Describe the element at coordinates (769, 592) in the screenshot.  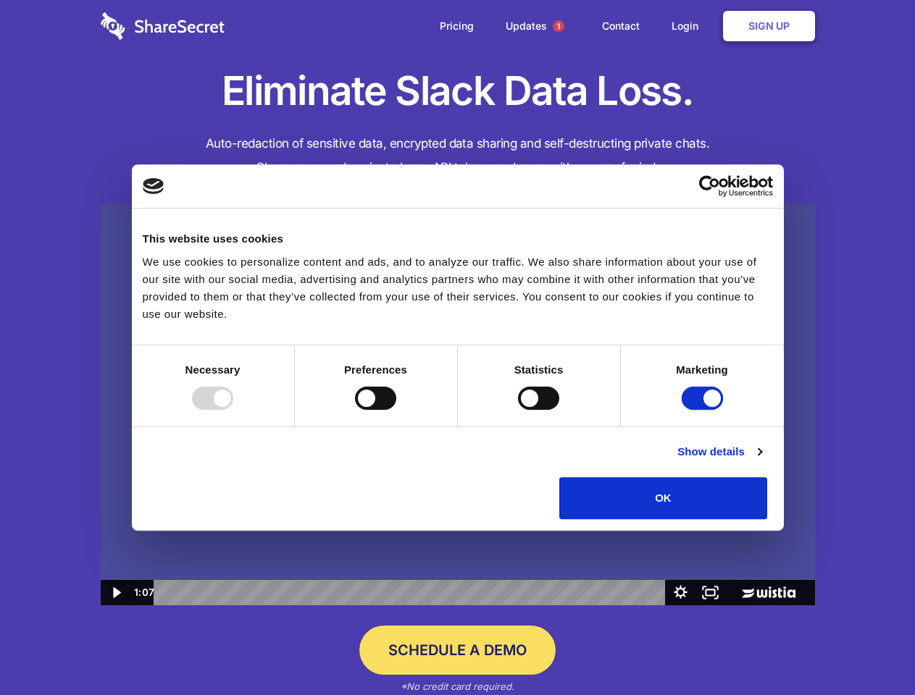
I see `a: Wistia Logo -- Learn More` at that location.